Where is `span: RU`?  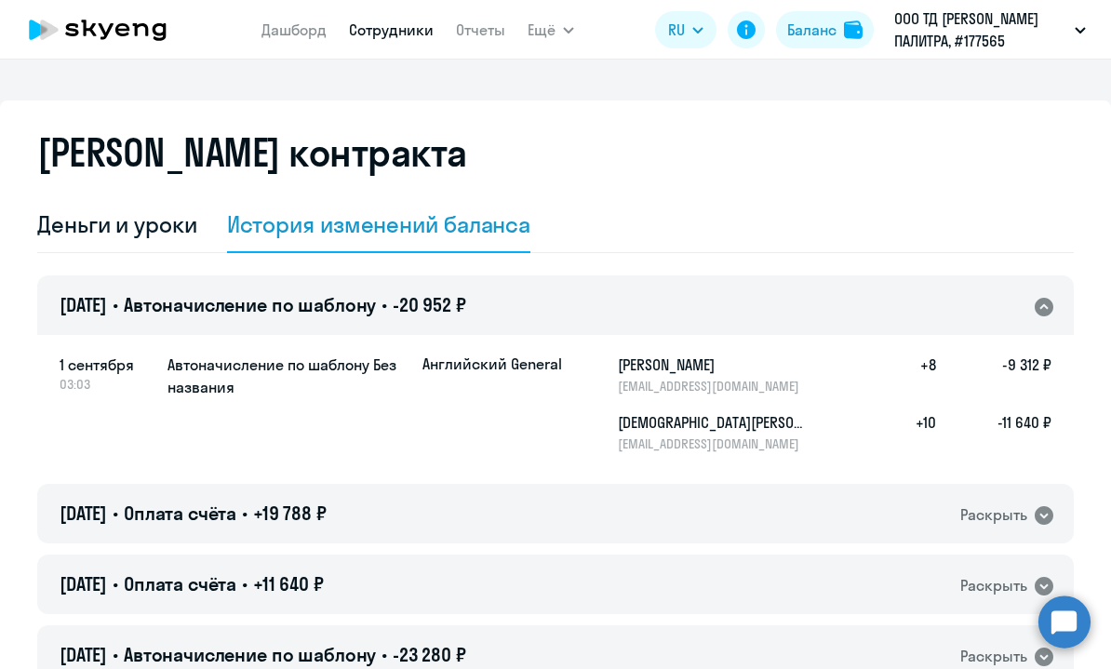
span: RU is located at coordinates (677, 30).